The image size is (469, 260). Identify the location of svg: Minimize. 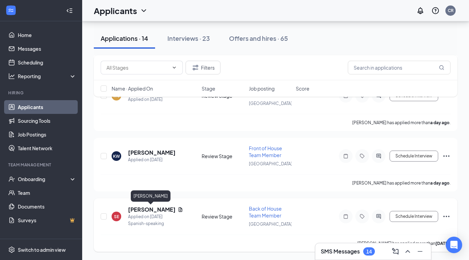
(420, 251).